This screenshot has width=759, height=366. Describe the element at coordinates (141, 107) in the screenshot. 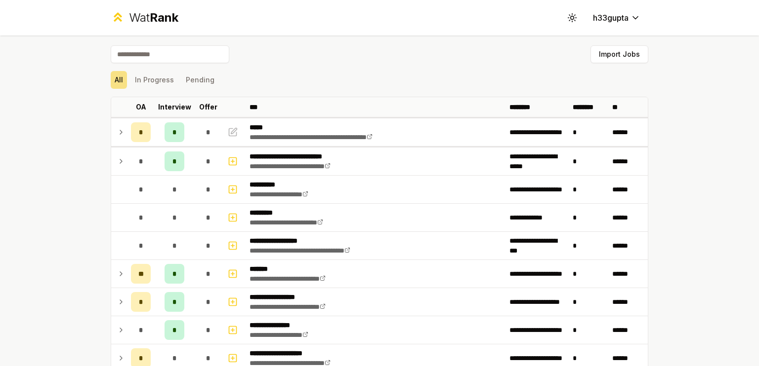

I see `p: OA` at that location.